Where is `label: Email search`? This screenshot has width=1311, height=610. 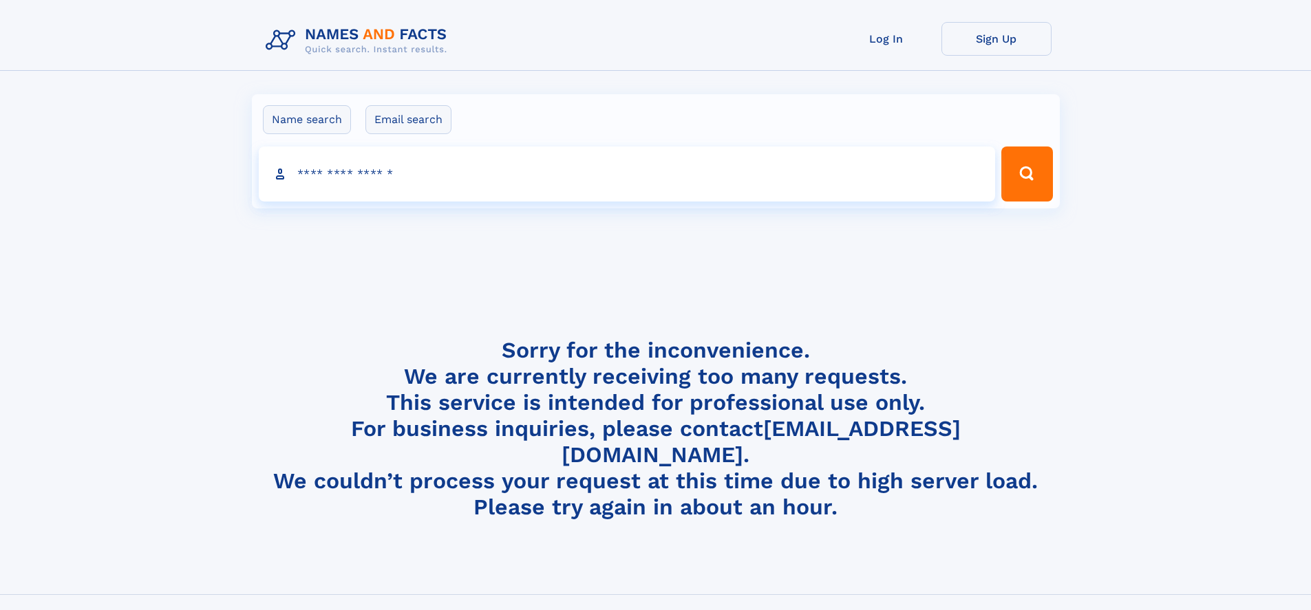 label: Email search is located at coordinates (408, 120).